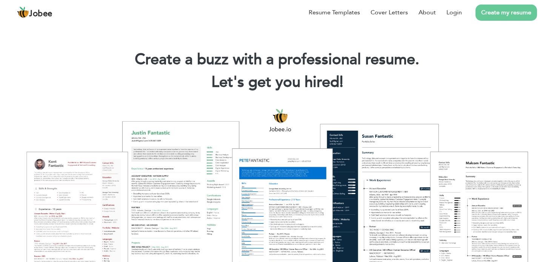 The image size is (554, 262). What do you see at coordinates (389, 12) in the screenshot?
I see `a: Cover Letters` at bounding box center [389, 12].